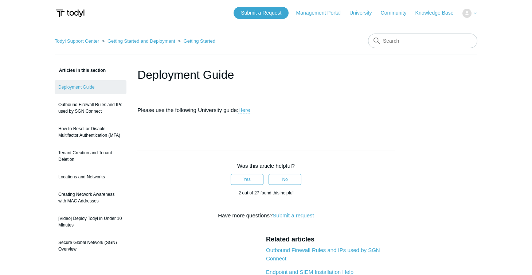  What do you see at coordinates (90, 197) in the screenshot?
I see `a: Creating Network Awareness with MAC Addresses` at bounding box center [90, 197].